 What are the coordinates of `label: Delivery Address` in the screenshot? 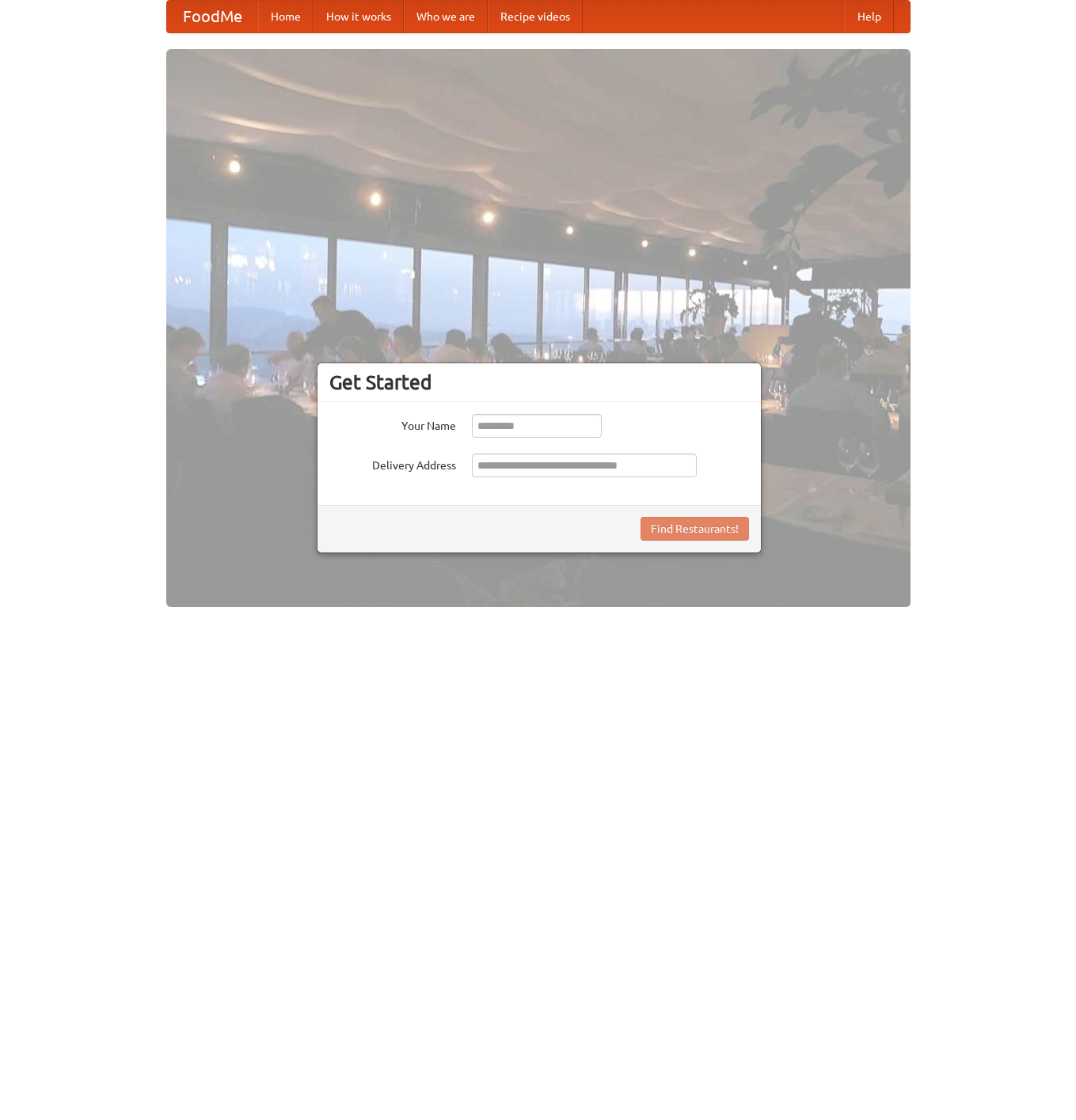 It's located at (392, 463).